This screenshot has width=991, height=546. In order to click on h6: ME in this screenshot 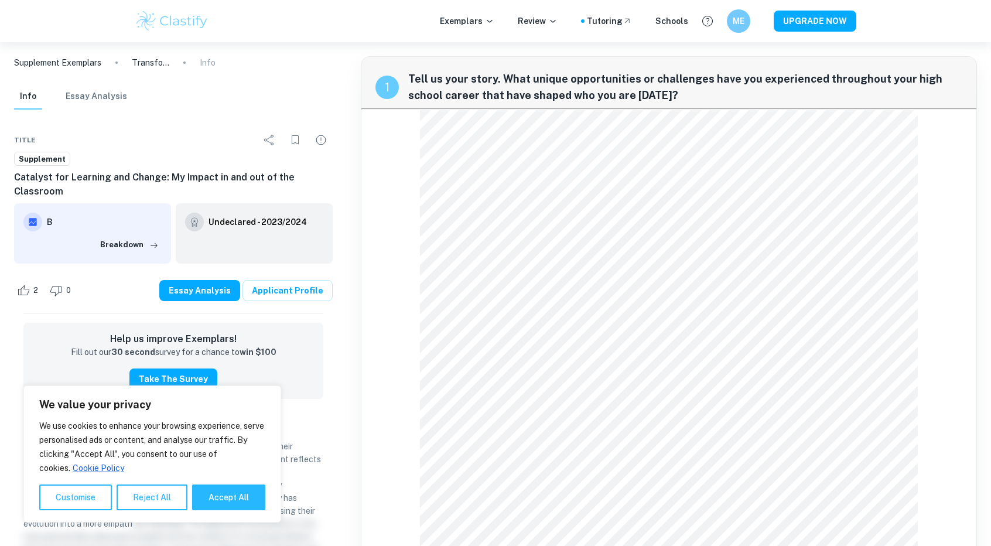, I will do `click(738, 21)`.